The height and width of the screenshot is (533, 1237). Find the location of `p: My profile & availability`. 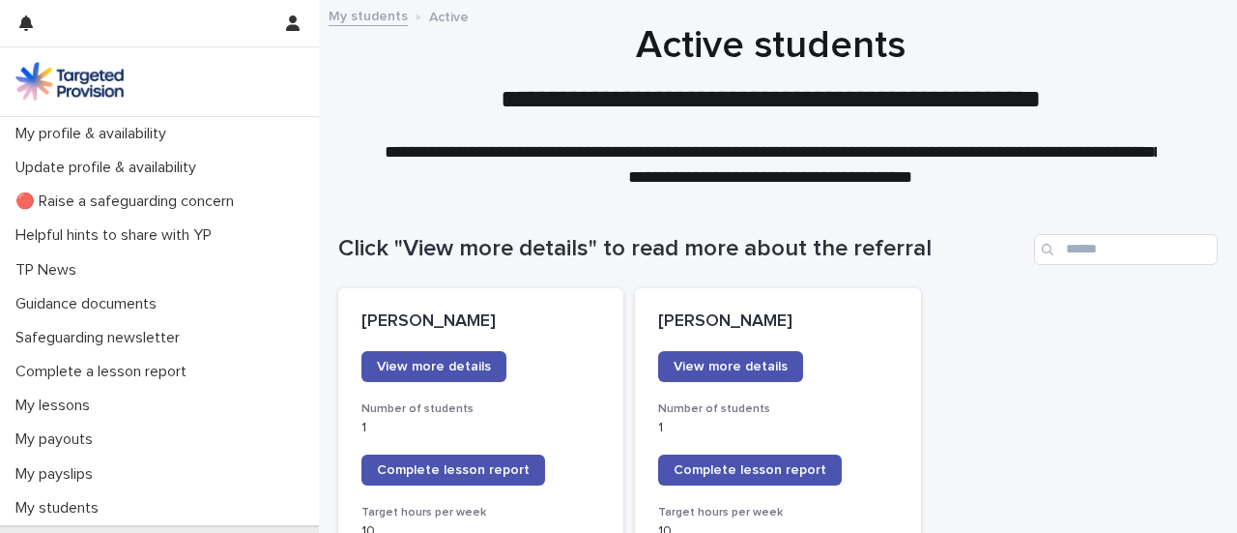

p: My profile & availability is located at coordinates (95, 133).